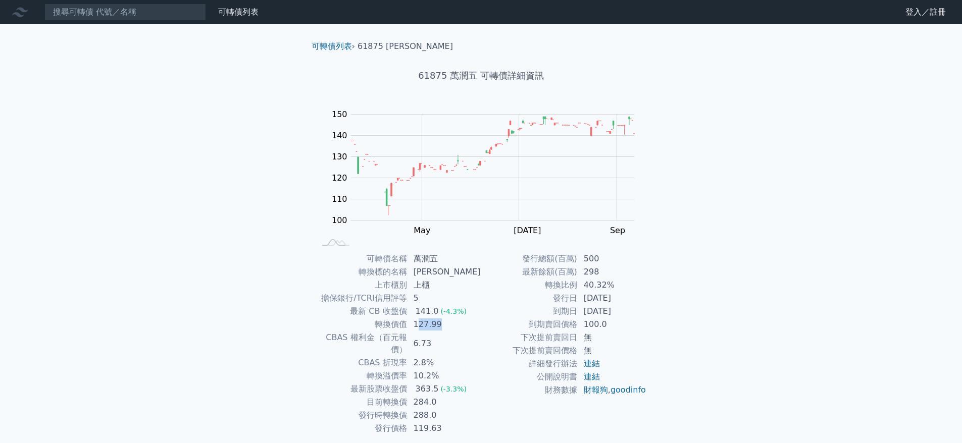 This screenshot has width=962, height=443. I want to click on td: 轉換價值, so click(362, 325).